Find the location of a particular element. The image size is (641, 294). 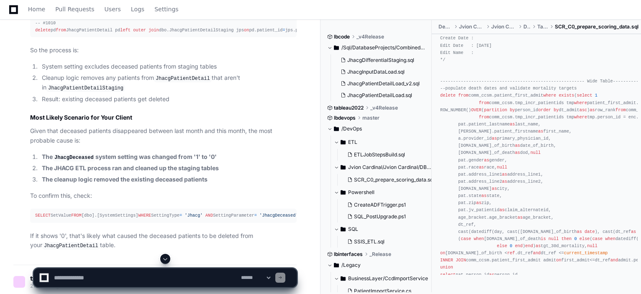

span: JhacgPatientDetailLoad_v2.sql is located at coordinates (383, 84).